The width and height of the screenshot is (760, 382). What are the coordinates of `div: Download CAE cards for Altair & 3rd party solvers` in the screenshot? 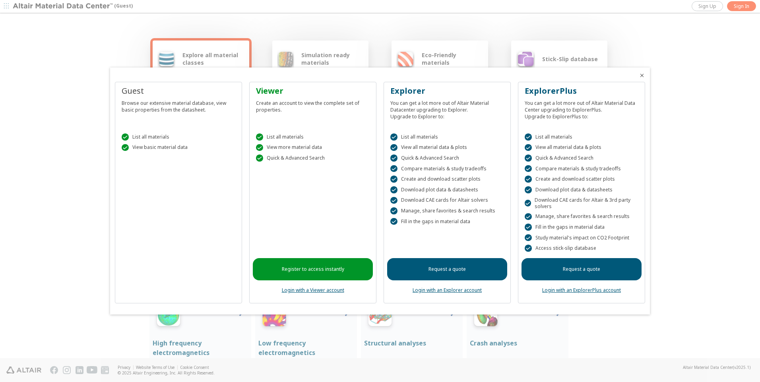 It's located at (581, 203).